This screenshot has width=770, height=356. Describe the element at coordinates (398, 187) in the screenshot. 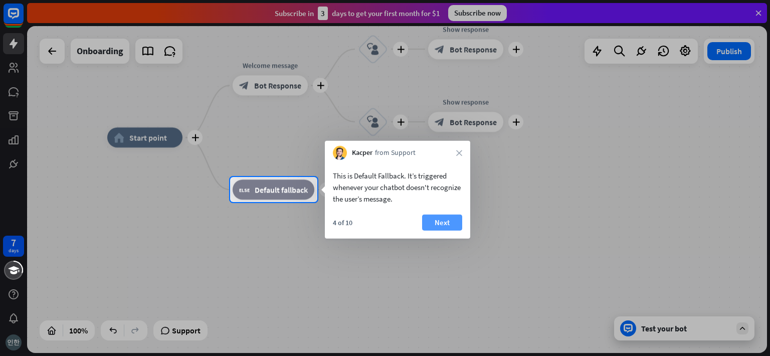

I see `div: This is Default Fallback. It’s triggered whenever your chatbot doesn't recognize the user’s message.` at that location.